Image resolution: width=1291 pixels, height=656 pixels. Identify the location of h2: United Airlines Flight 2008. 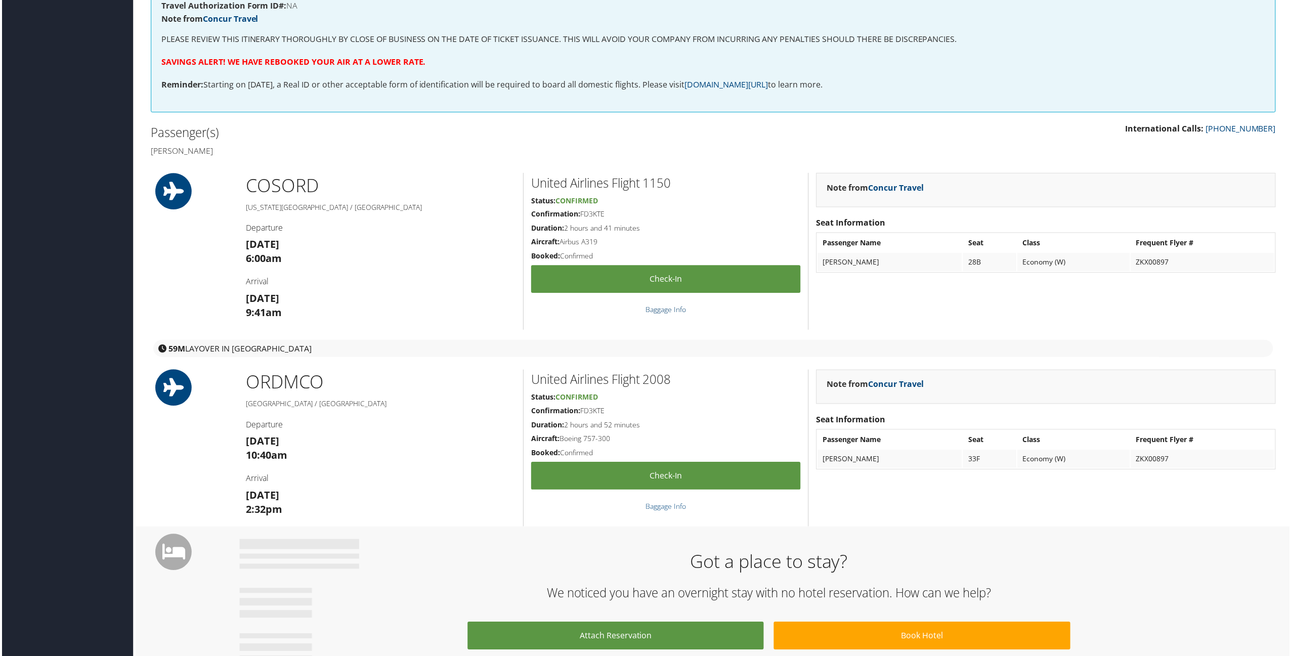
(666, 381).